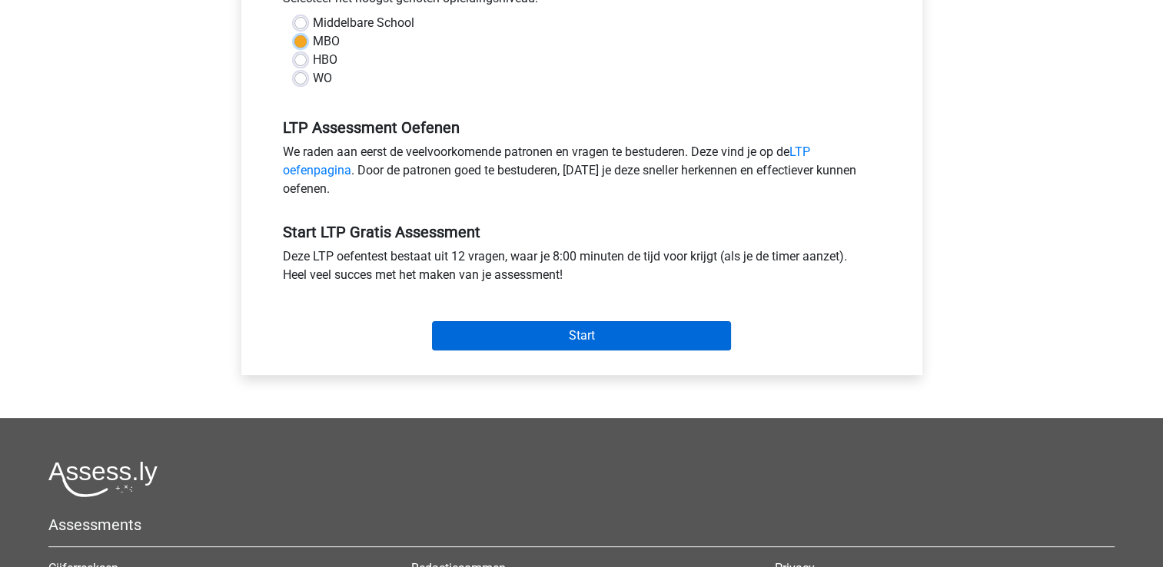 The image size is (1163, 567). Describe the element at coordinates (364, 23) in the screenshot. I see `label: Middelbare School` at that location.